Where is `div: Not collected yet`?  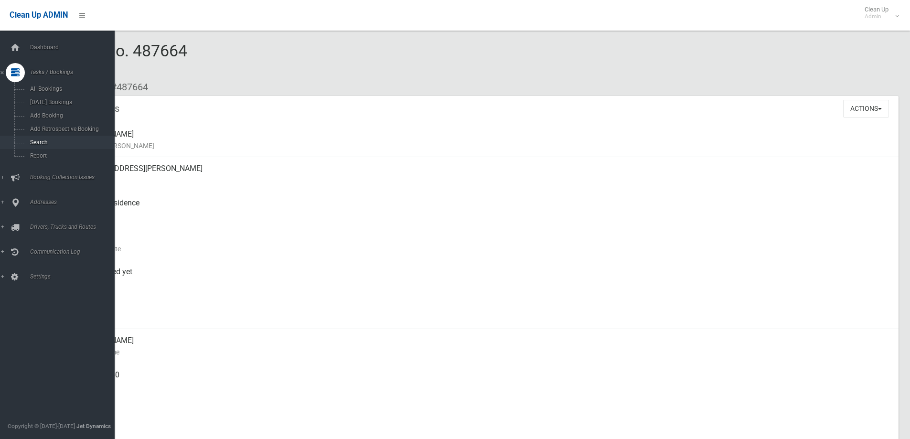
div: Not collected yet is located at coordinates (483, 277).